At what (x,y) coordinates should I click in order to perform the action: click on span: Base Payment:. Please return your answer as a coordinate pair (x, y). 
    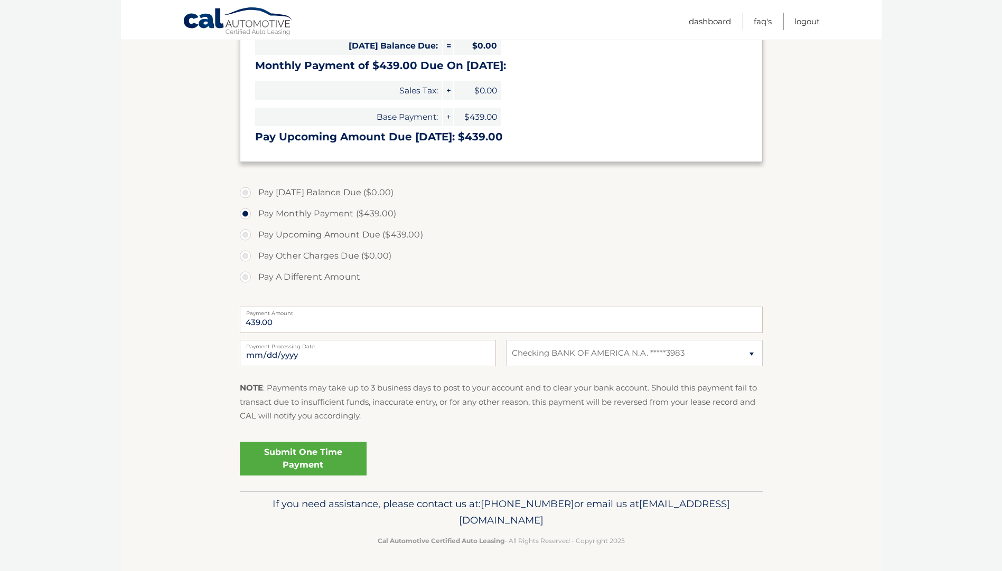
    Looking at the image, I should click on (349, 117).